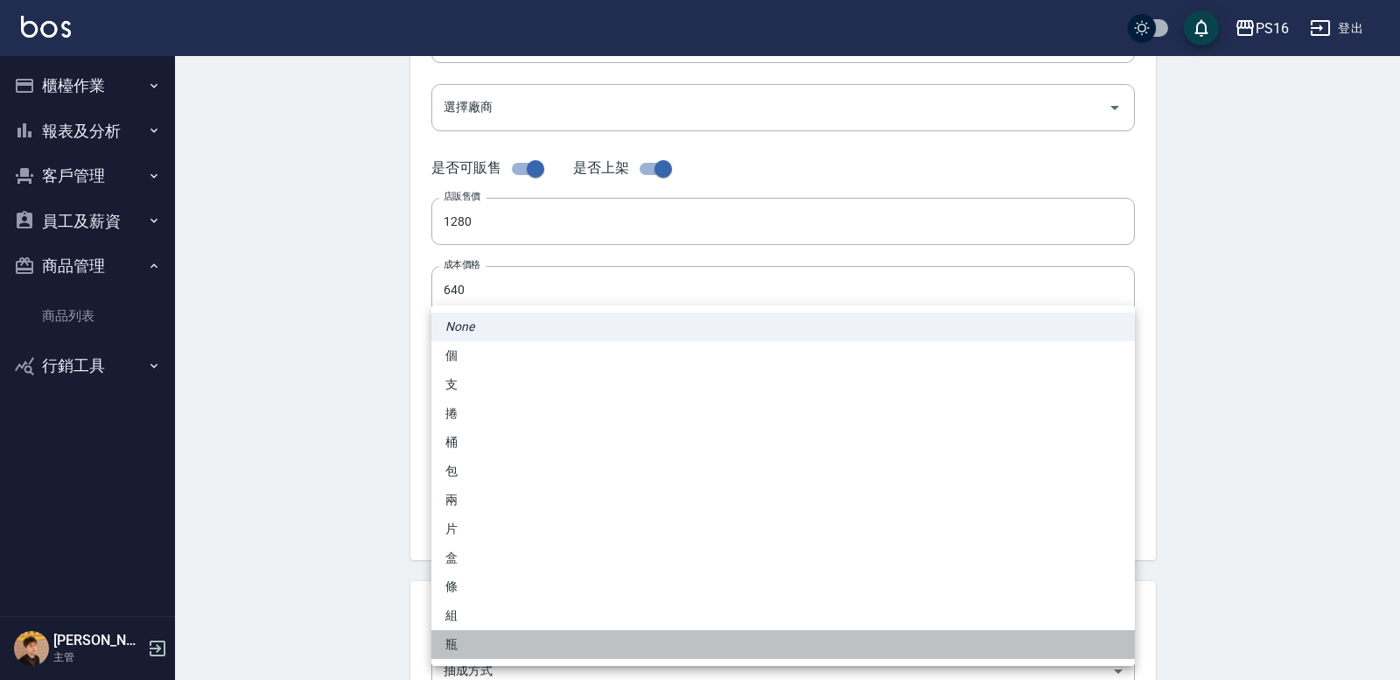  What do you see at coordinates (783, 644) in the screenshot?
I see `li: 瓶` at bounding box center [783, 644].